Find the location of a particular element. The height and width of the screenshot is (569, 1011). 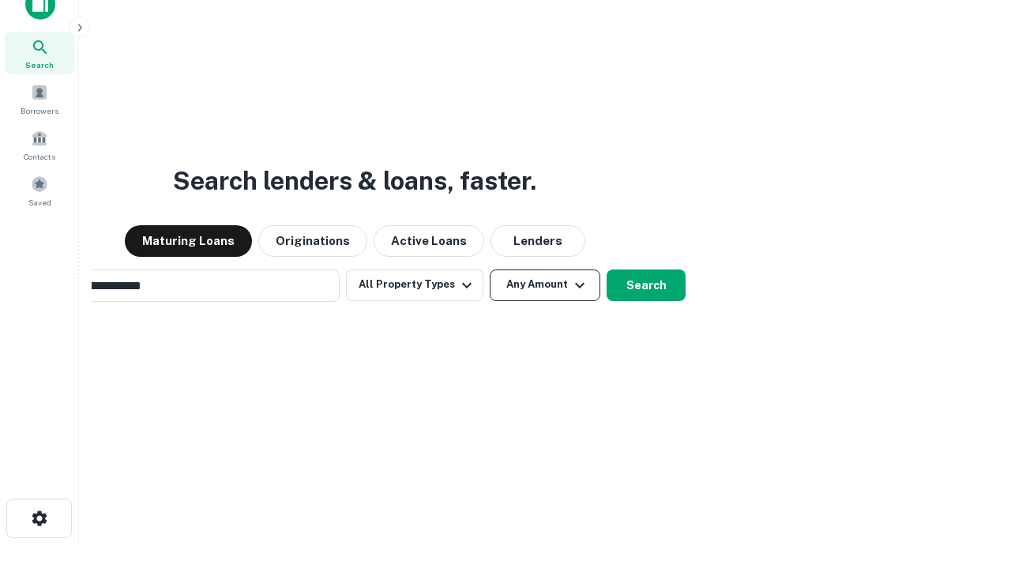

span: Borrowers is located at coordinates (39, 111).